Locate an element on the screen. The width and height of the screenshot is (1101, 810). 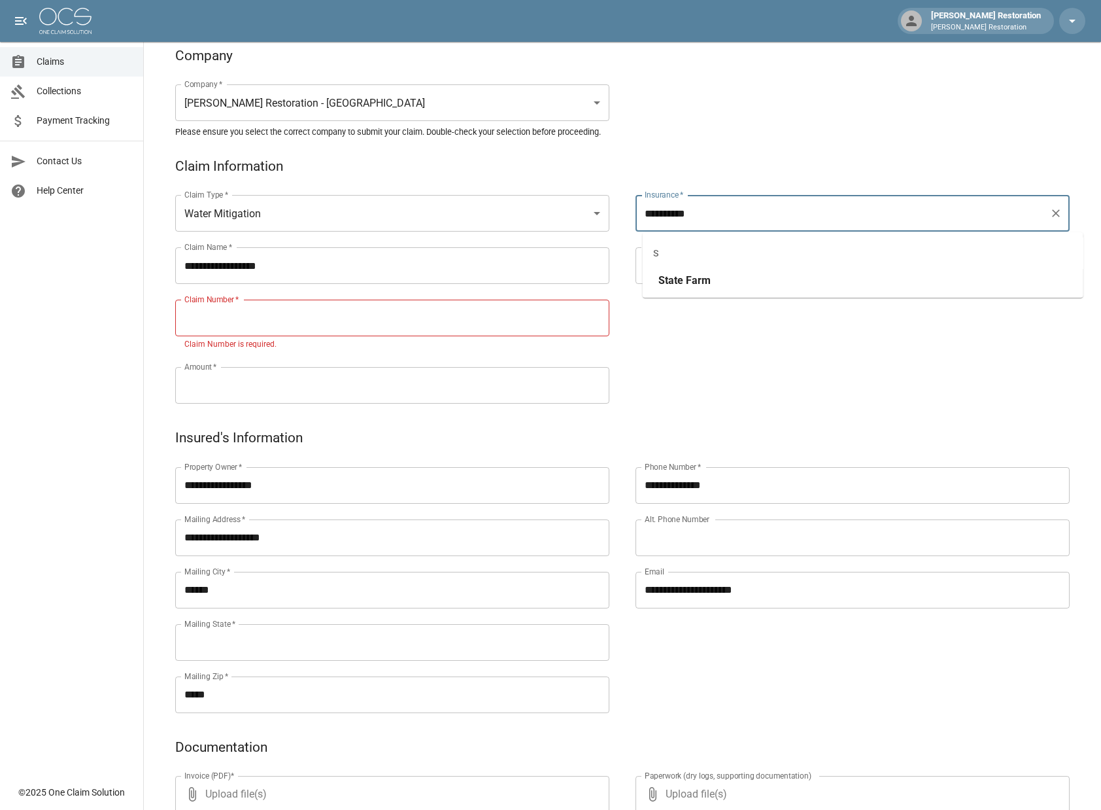
h5: Please ensure you select the correct company to submit your claim. Double-check your selection be... is located at coordinates (623, 131).